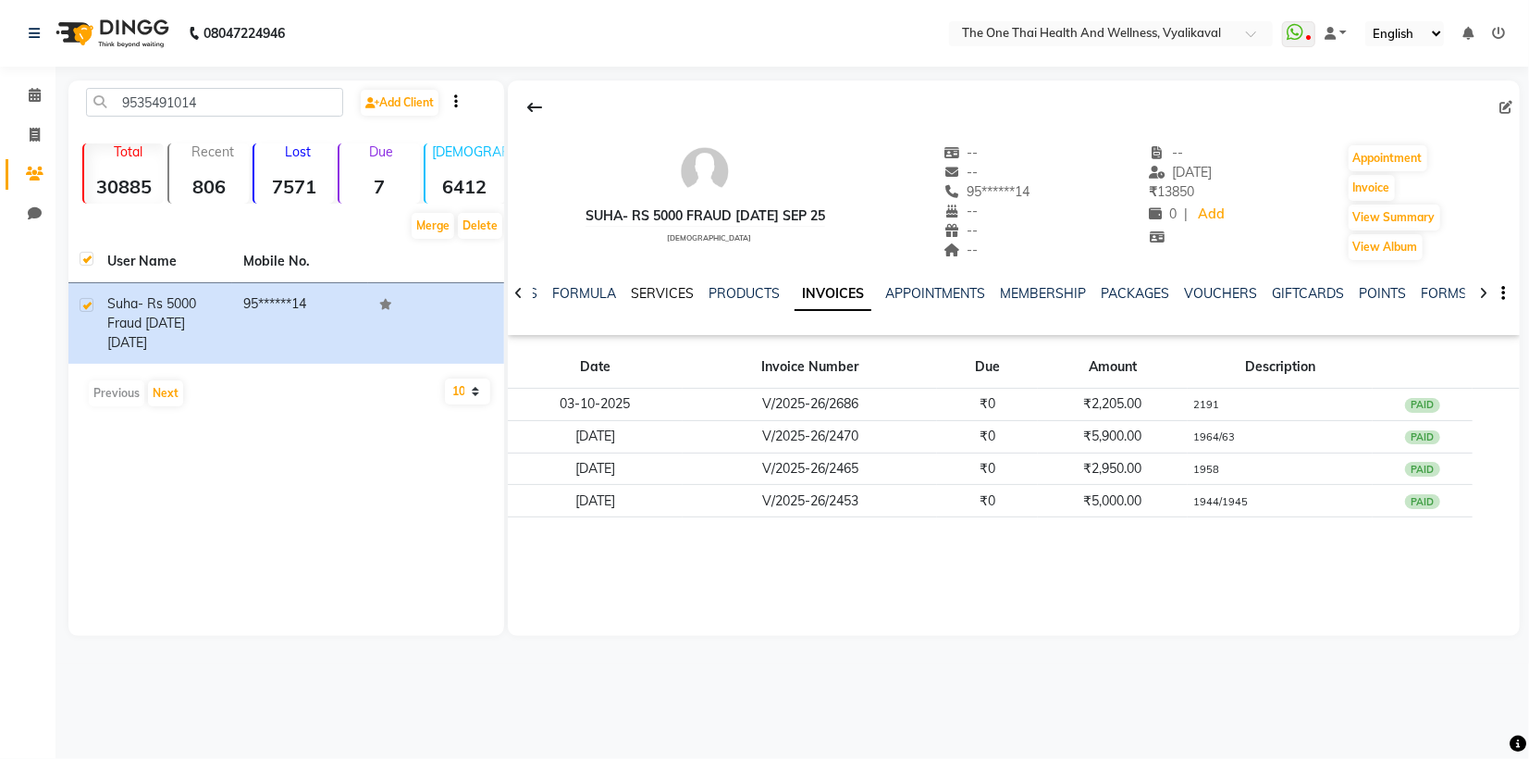 The height and width of the screenshot is (759, 1529). Describe the element at coordinates (465, 186) in the screenshot. I see `strong: 6412` at that location.